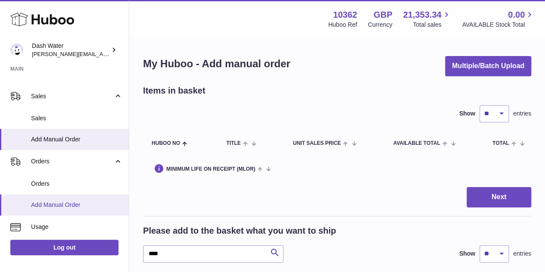 The width and height of the screenshot is (545, 272). What do you see at coordinates (416, 143) in the screenshot?
I see `span: AVAILABLE Total` at bounding box center [416, 143].